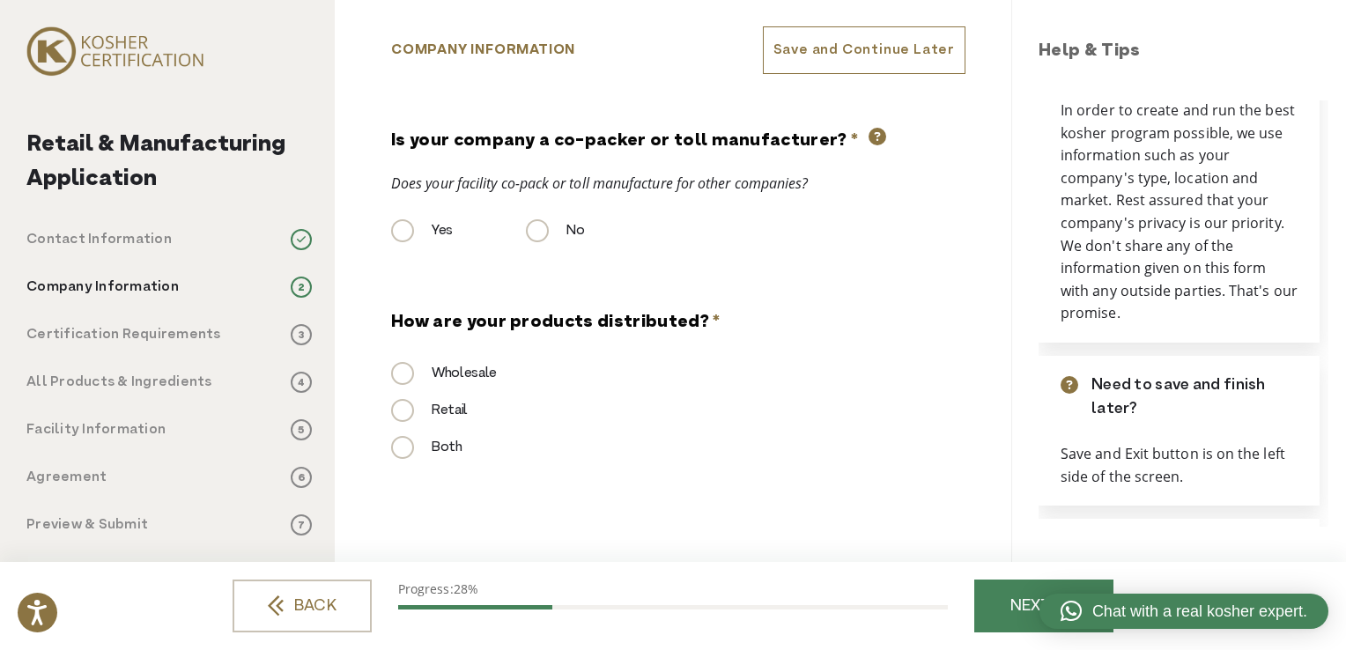 The image size is (1346, 650). What do you see at coordinates (1184, 611) in the screenshot?
I see `a: Chat with a real kosher expert.` at bounding box center [1184, 611].